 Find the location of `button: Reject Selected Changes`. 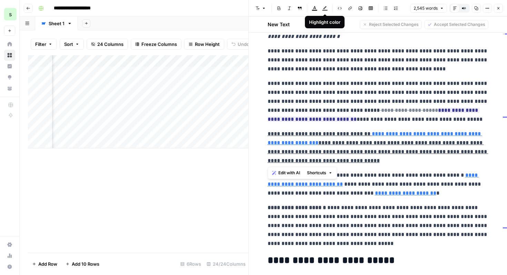

button: Reject Selected Changes is located at coordinates (391, 25).